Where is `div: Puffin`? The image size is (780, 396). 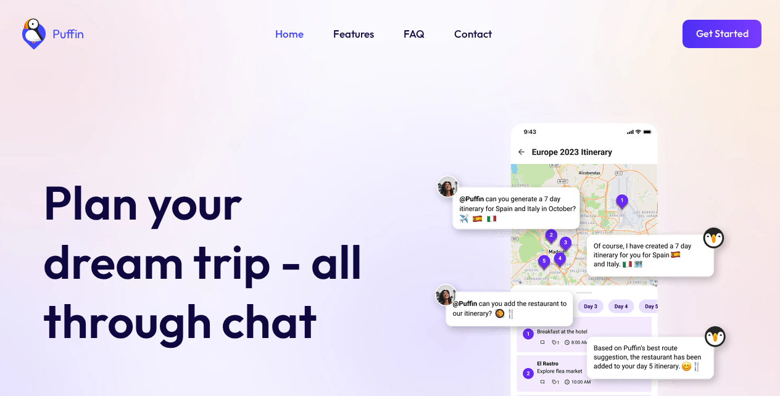
div: Puffin is located at coordinates (67, 34).